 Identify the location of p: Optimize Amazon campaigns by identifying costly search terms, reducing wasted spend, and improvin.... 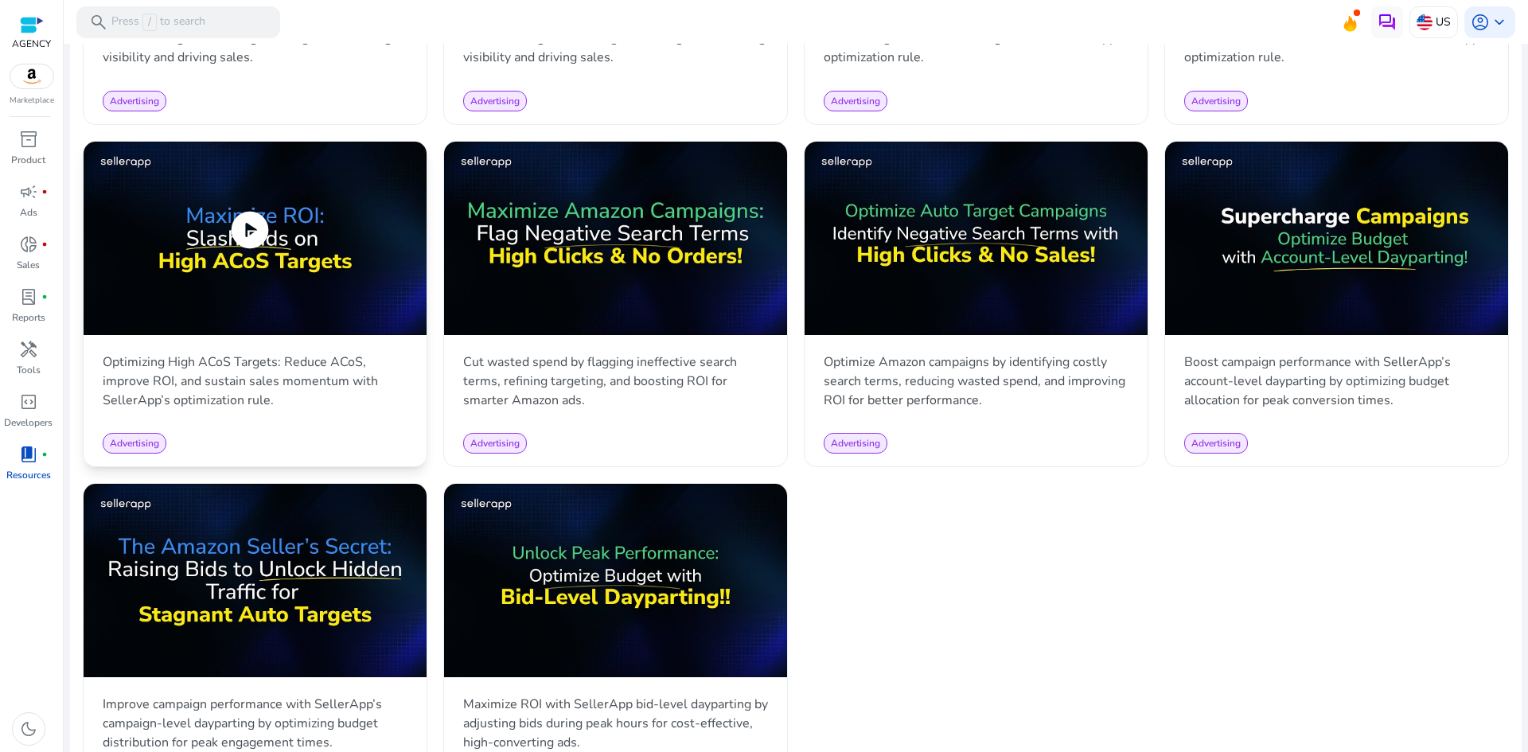
(976, 381).